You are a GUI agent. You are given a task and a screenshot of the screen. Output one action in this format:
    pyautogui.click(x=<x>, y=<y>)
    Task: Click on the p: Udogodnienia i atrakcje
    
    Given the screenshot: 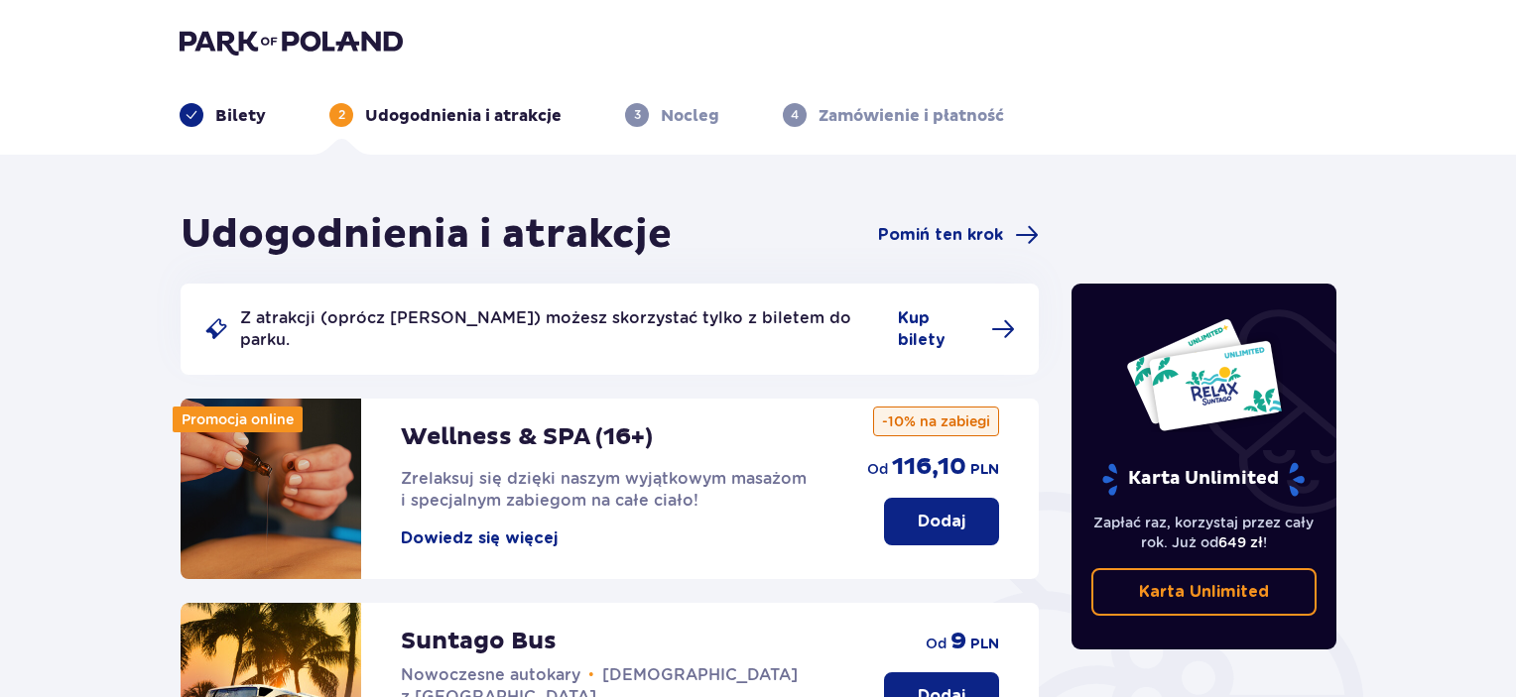 What is the action you would take?
    pyautogui.click(x=463, y=116)
    